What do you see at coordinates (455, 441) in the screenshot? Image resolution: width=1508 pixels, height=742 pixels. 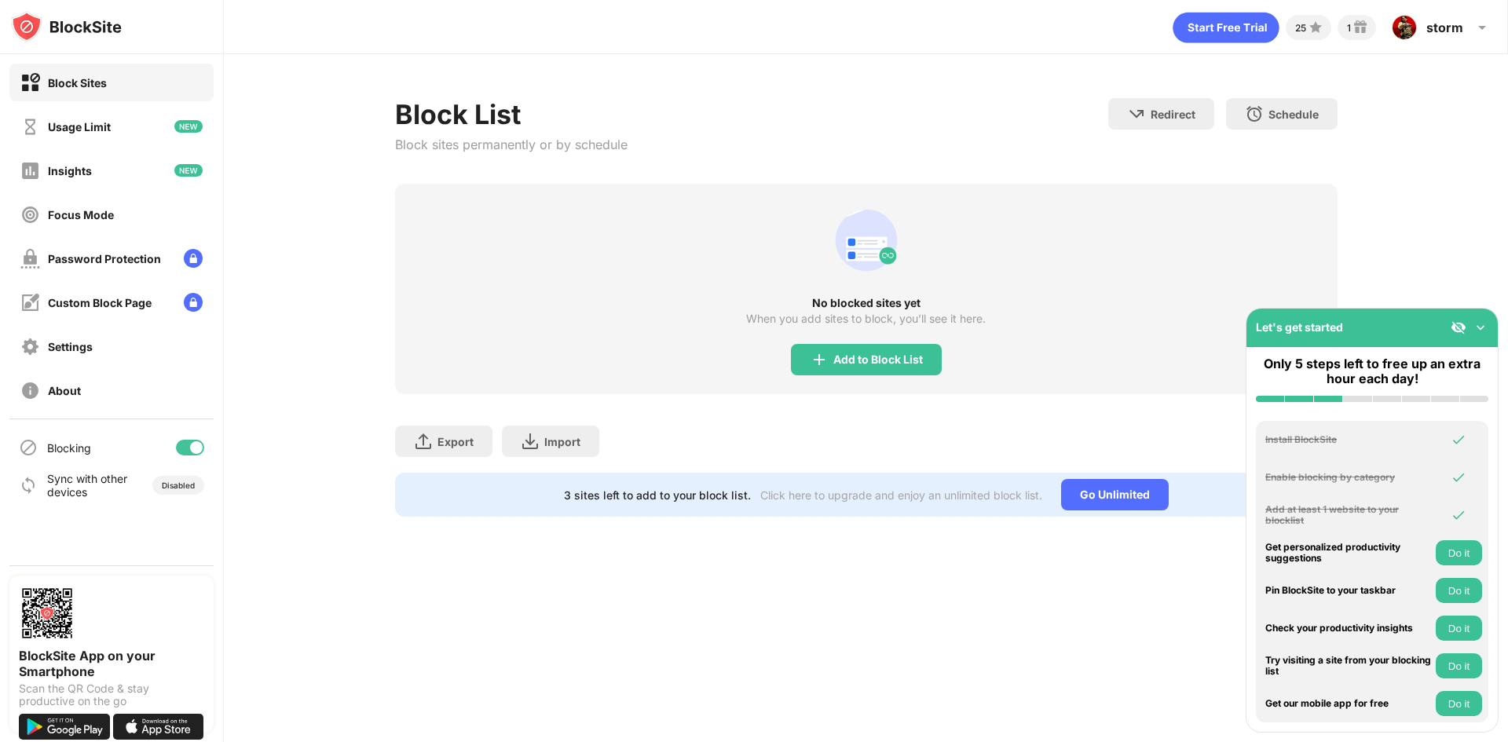 I see `div: Export` at bounding box center [455, 441].